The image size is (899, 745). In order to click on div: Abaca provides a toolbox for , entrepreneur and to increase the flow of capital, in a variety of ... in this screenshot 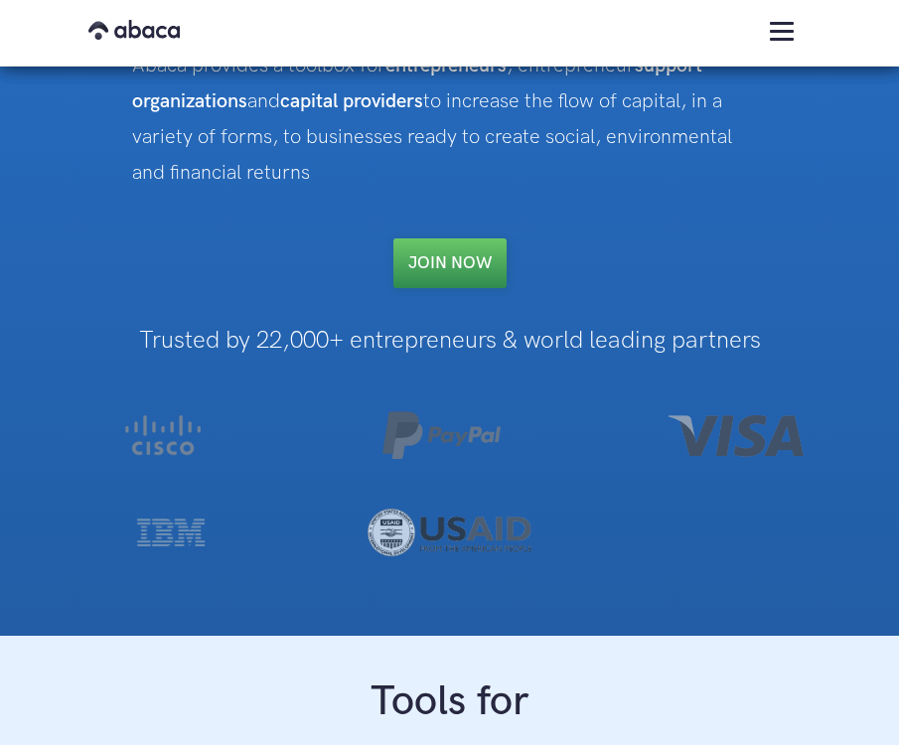, I will do `click(450, 119)`.